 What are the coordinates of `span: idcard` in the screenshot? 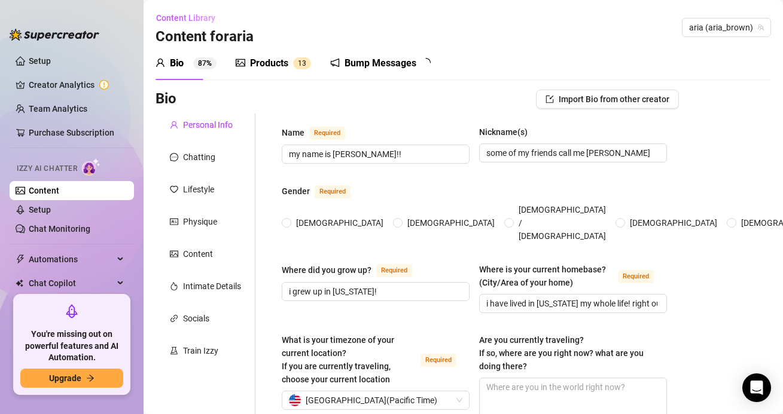 It's located at (174, 222).